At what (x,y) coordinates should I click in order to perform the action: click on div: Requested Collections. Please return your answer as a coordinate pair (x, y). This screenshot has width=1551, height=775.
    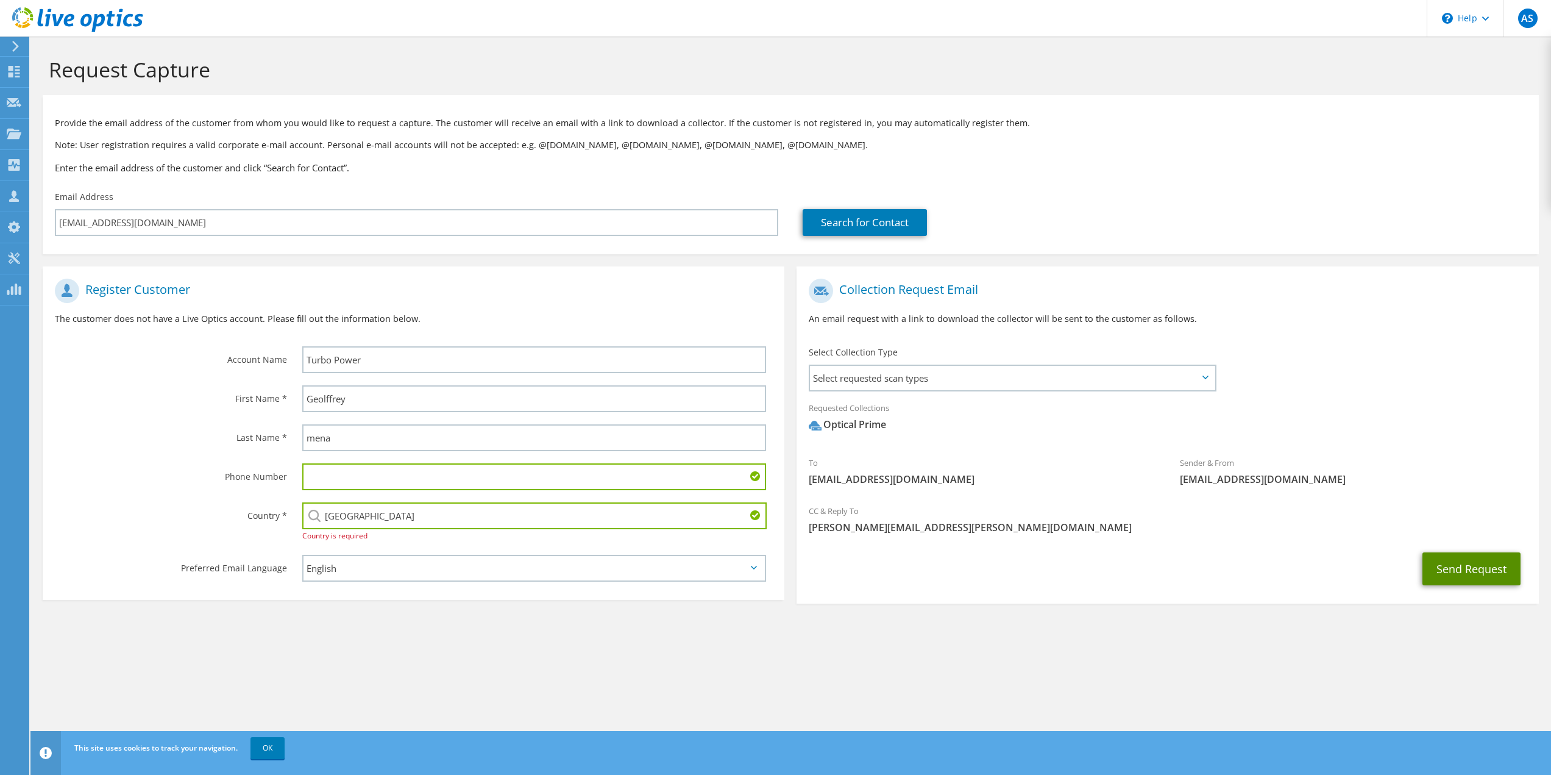
    Looking at the image, I should click on (1167, 419).